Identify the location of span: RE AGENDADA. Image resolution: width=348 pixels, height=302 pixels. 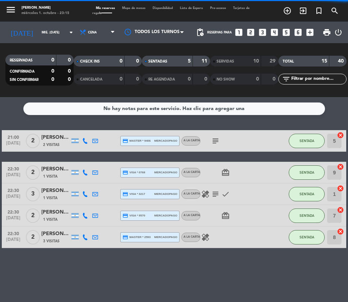
(162, 79).